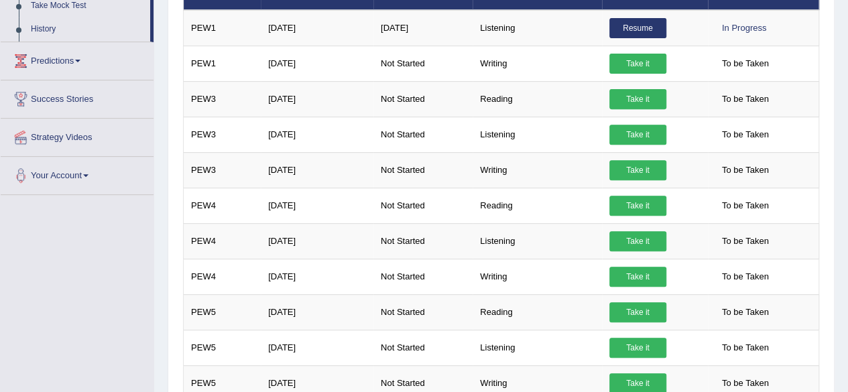  Describe the element at coordinates (87, 30) in the screenshot. I see `a: History` at that location.